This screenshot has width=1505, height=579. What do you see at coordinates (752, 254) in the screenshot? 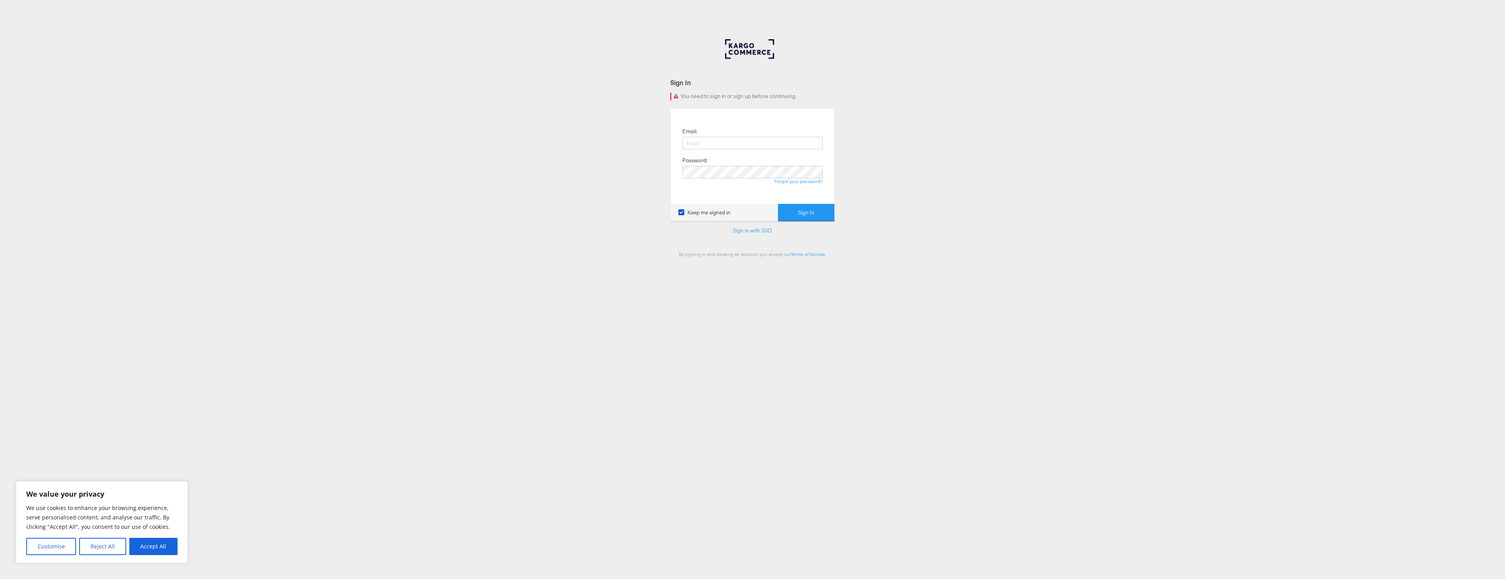
I see `div: By signing in and creating an account, you accept our .` at bounding box center [752, 254].